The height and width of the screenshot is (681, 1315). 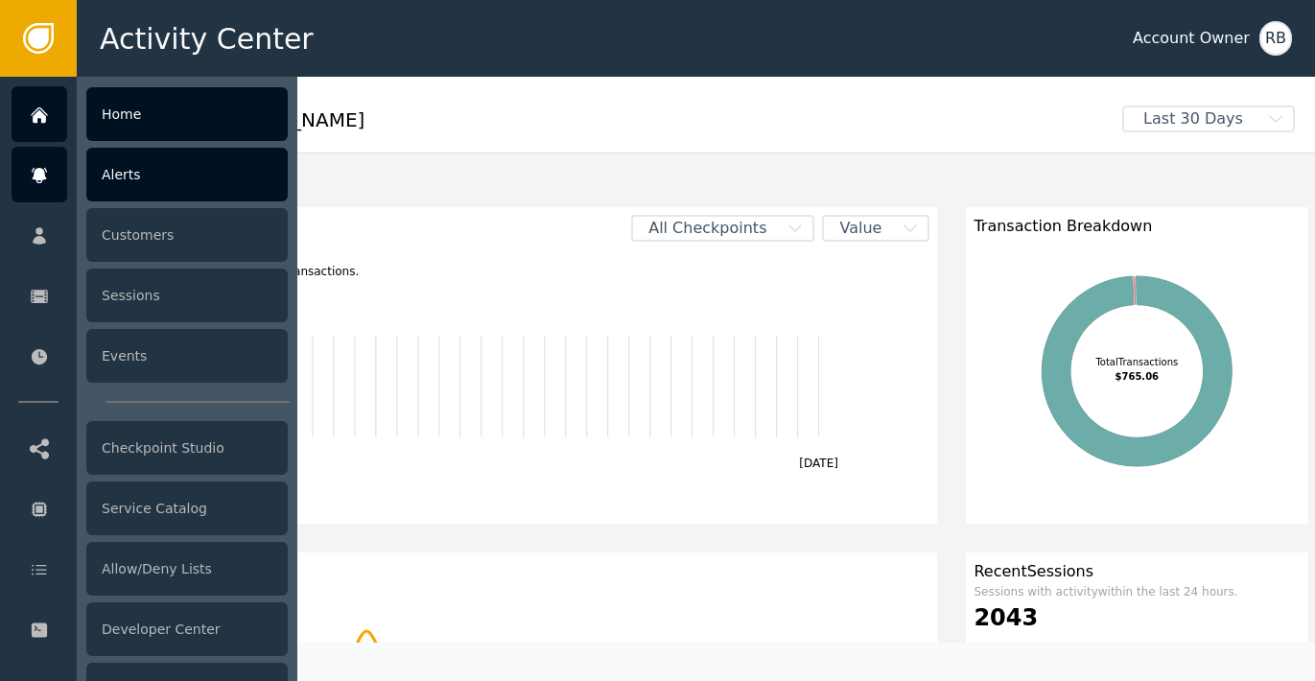 What do you see at coordinates (1136, 362) in the screenshot?
I see `tspan: Total Transactions` at bounding box center [1136, 362].